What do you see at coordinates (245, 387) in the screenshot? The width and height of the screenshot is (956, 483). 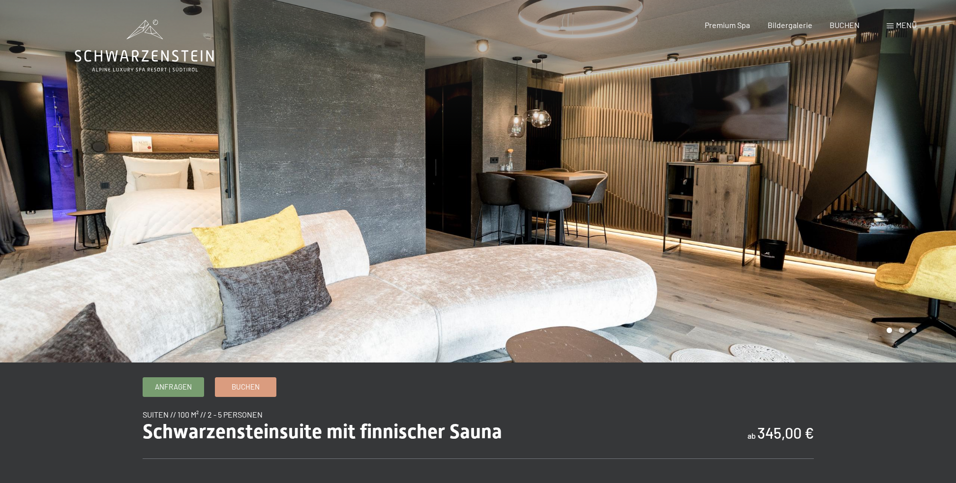 I see `span: Buchen` at bounding box center [245, 387].